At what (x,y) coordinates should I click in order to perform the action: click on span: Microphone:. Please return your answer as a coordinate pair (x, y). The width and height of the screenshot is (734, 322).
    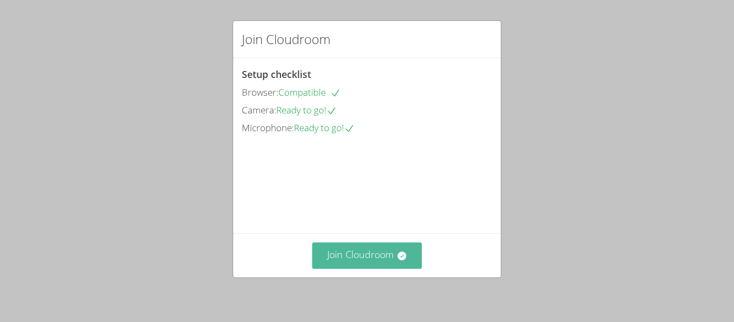
    Looking at the image, I should click on (268, 127).